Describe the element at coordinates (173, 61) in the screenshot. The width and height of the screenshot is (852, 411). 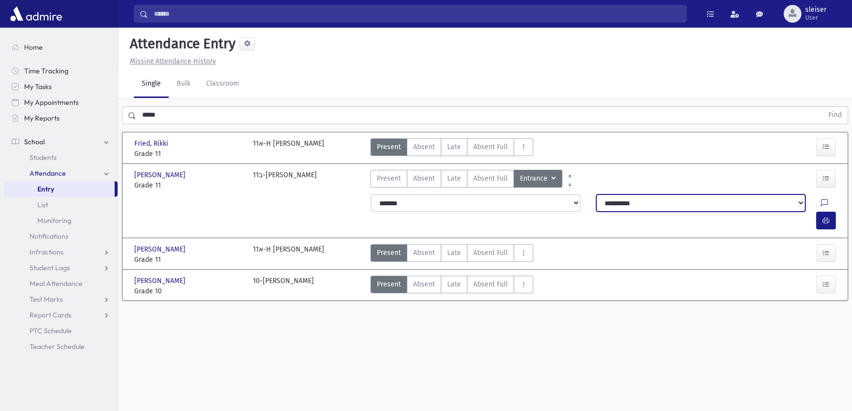
I see `u: Missing Attendance History` at that location.